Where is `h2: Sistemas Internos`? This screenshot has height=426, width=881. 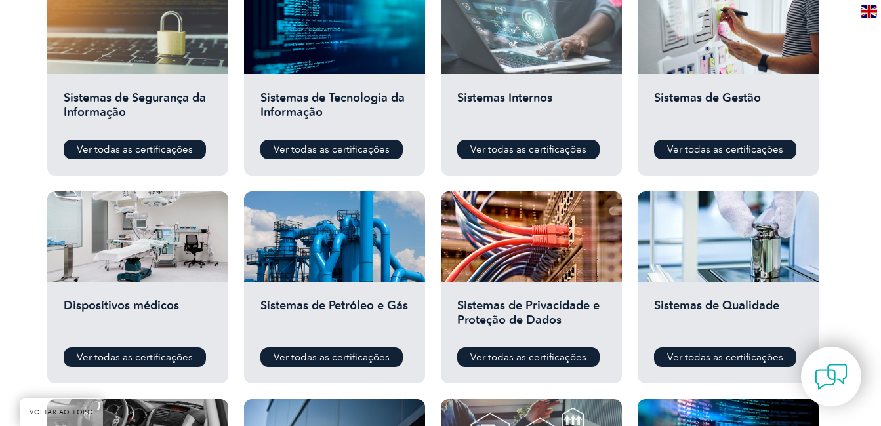
h2: Sistemas Internos is located at coordinates (531, 110).